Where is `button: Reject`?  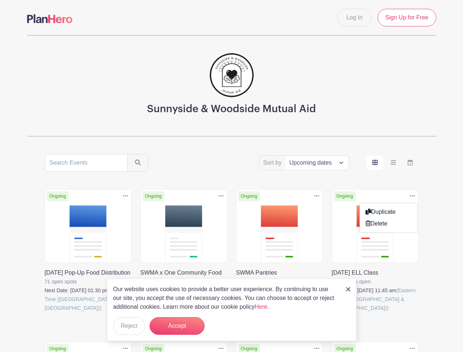 button: Reject is located at coordinates (129, 326).